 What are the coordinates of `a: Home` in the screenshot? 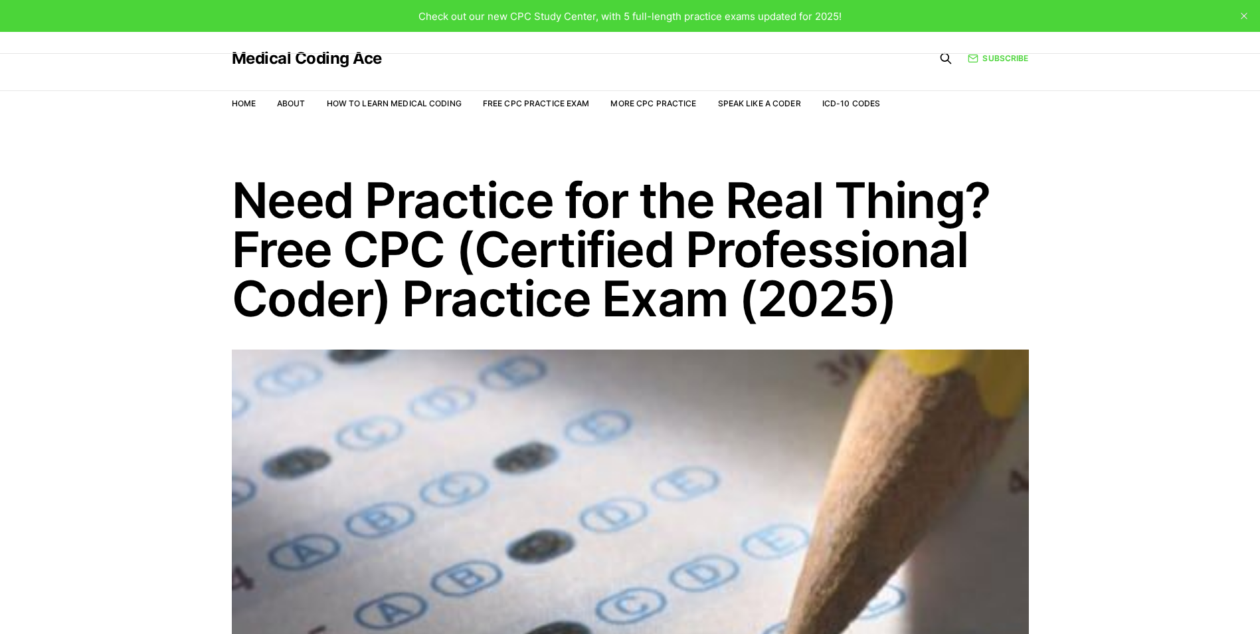 It's located at (244, 103).